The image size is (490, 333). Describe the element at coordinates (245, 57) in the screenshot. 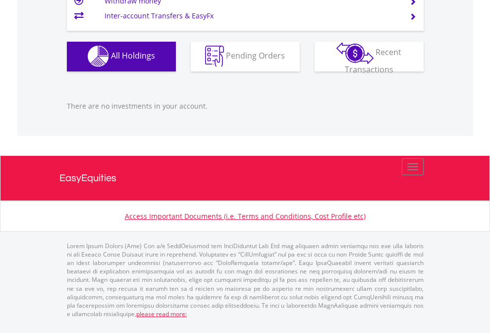

I see `button: Pending Orders` at that location.